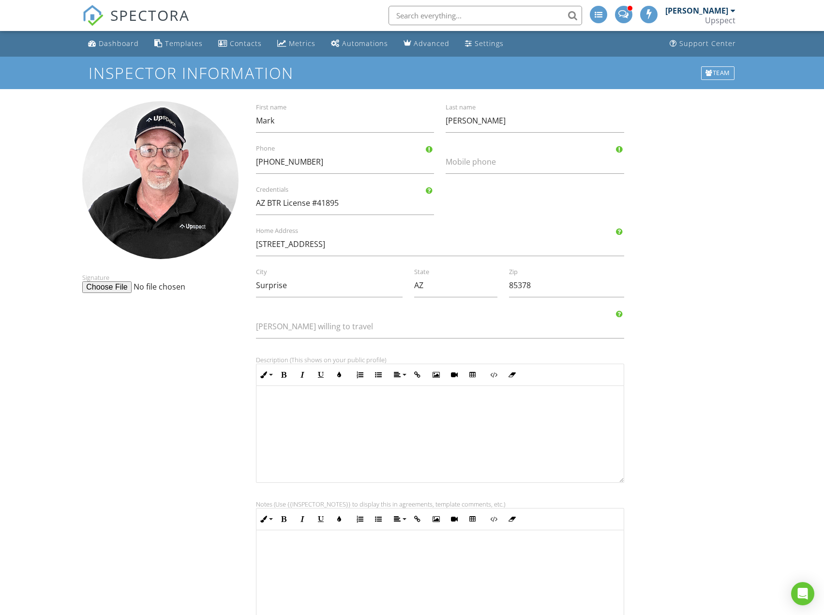  What do you see at coordinates (426, 44) in the screenshot?
I see `a: Advanced` at bounding box center [426, 44].